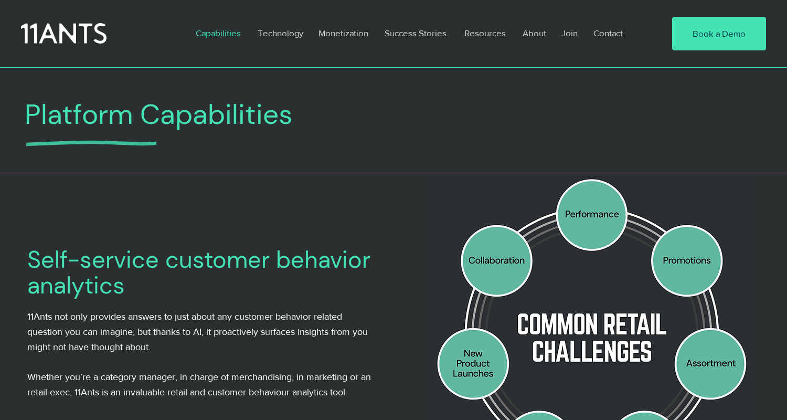  Describe the element at coordinates (569, 33) in the screenshot. I see `a: Join` at that location.